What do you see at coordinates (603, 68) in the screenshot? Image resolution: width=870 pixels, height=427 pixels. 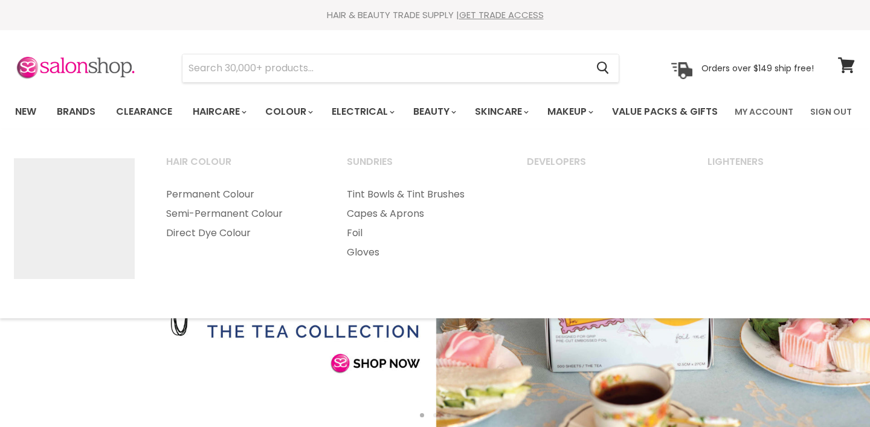 I see `button: Search` at bounding box center [603, 68].